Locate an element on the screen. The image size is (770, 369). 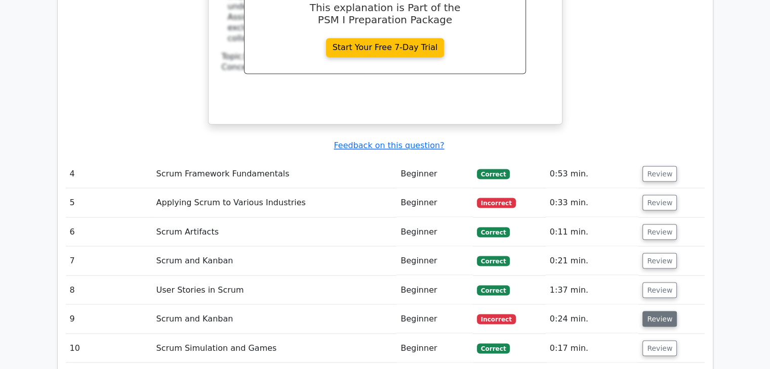
td: Scrum Simulation and Games is located at coordinates (274, 348).